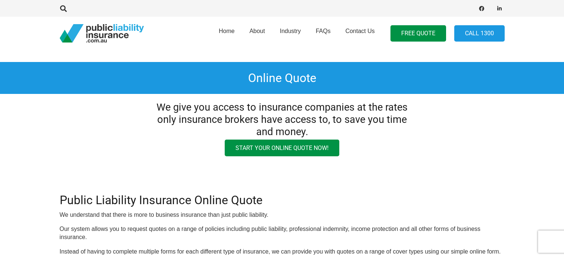  What do you see at coordinates (290, 31) in the screenshot?
I see `span: Industry` at bounding box center [290, 31].